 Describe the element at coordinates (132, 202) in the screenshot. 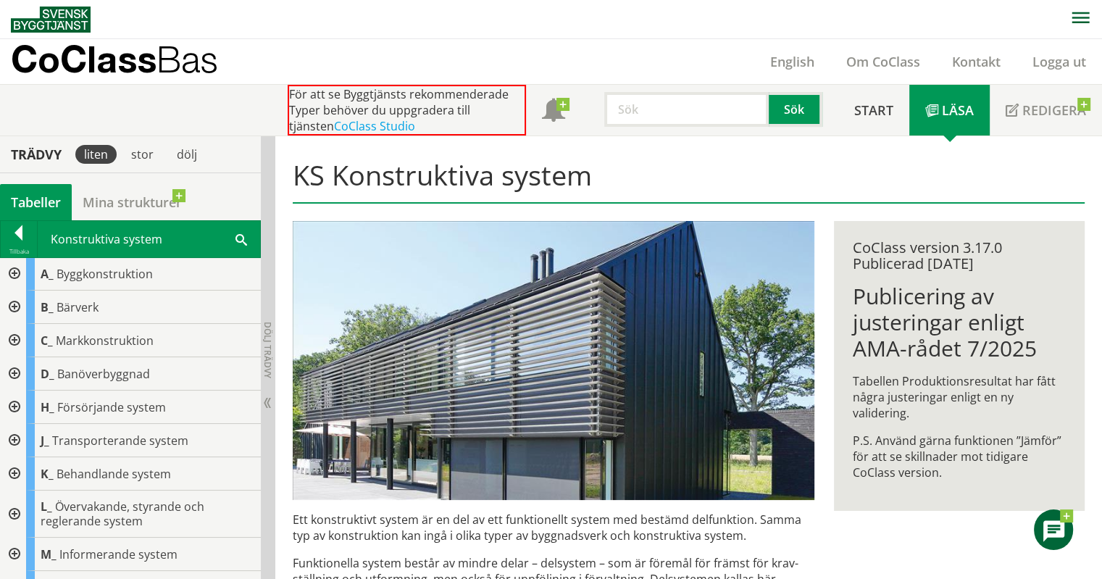

I see `a: Mina strukturer` at that location.